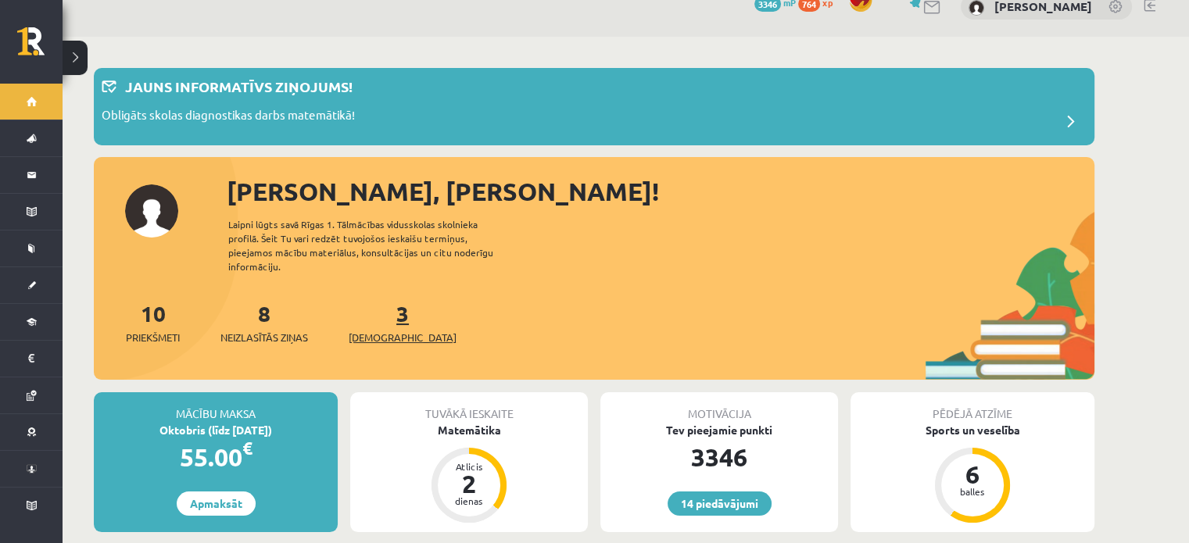  What do you see at coordinates (469, 484) in the screenshot?
I see `div: 2` at bounding box center [469, 484].